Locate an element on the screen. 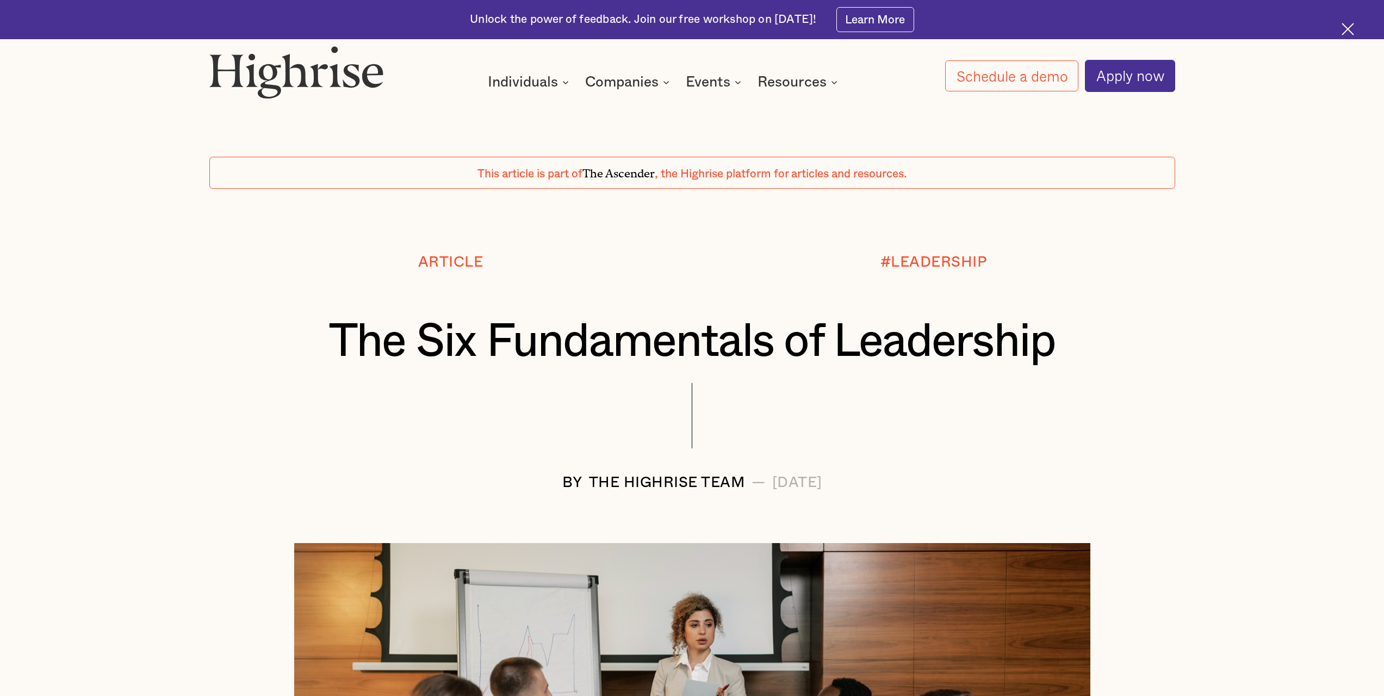  span: , the Highrise platform for articles and resources. is located at coordinates (781, 174).